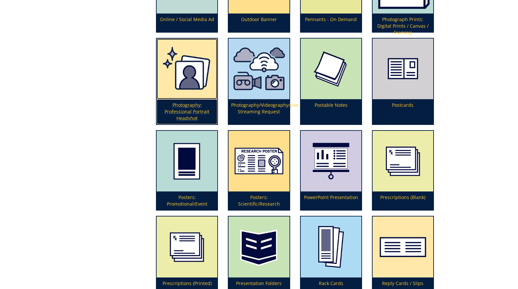  I want to click on a: Prescriptions (Printed), so click(187, 253).